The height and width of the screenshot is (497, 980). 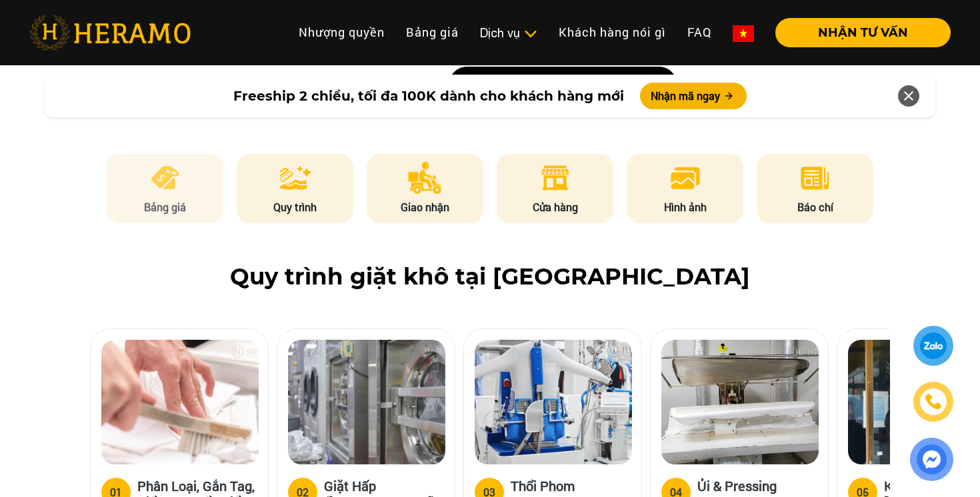 I want to click on button: NHẬN TƯ VẤN, so click(x=863, y=33).